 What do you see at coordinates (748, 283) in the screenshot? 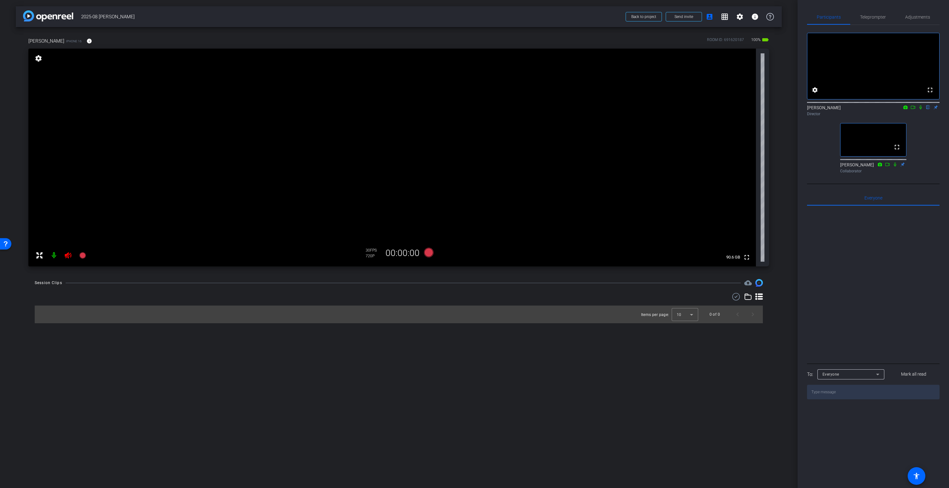
I see `span: Destinations for your clips` at bounding box center [748, 283].